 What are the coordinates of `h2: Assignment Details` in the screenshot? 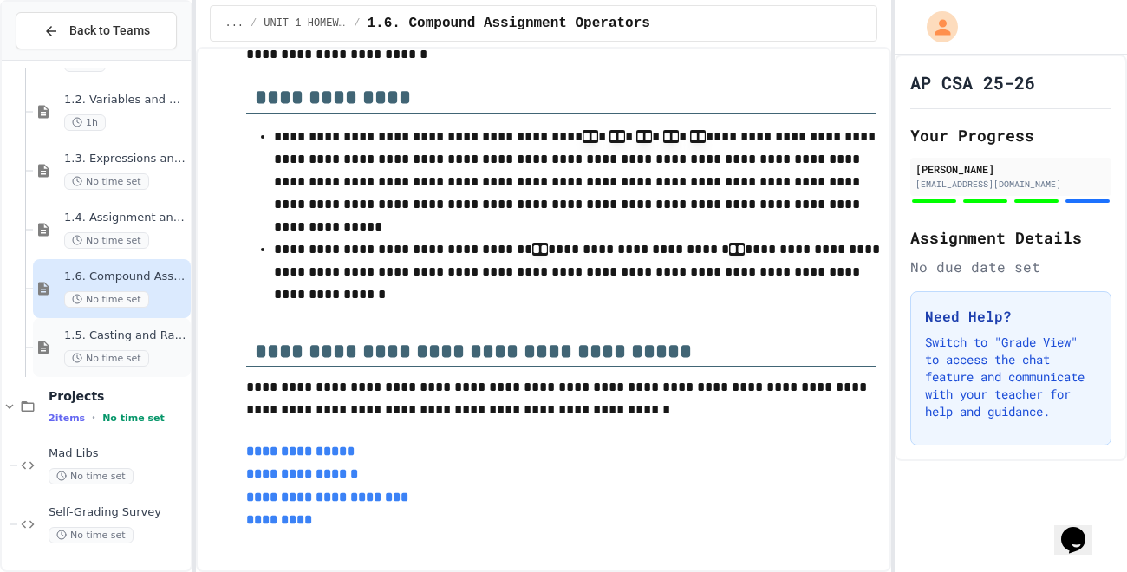 It's located at (1011, 238).